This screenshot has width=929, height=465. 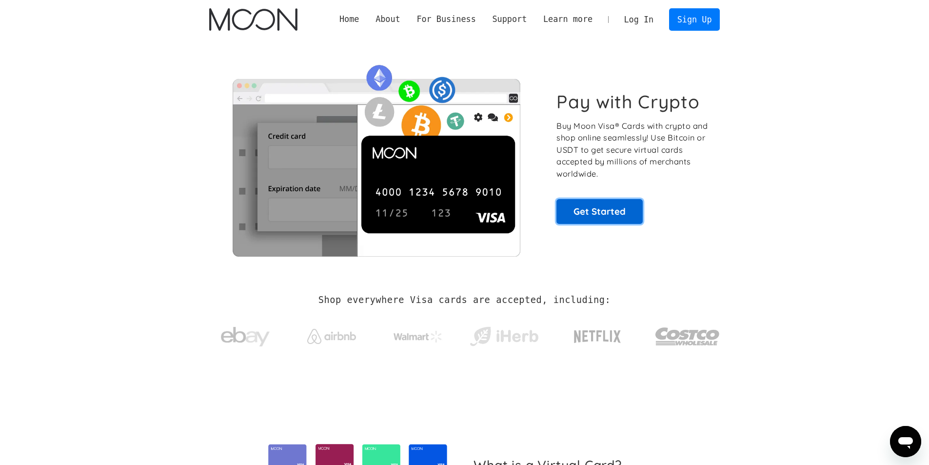 I want to click on img: iHerb, so click(x=504, y=337).